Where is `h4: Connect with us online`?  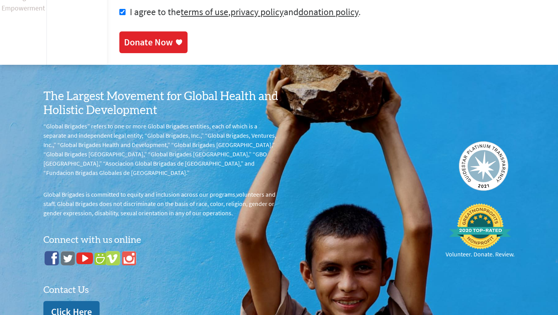
h4: Connect with us online is located at coordinates (161, 238).